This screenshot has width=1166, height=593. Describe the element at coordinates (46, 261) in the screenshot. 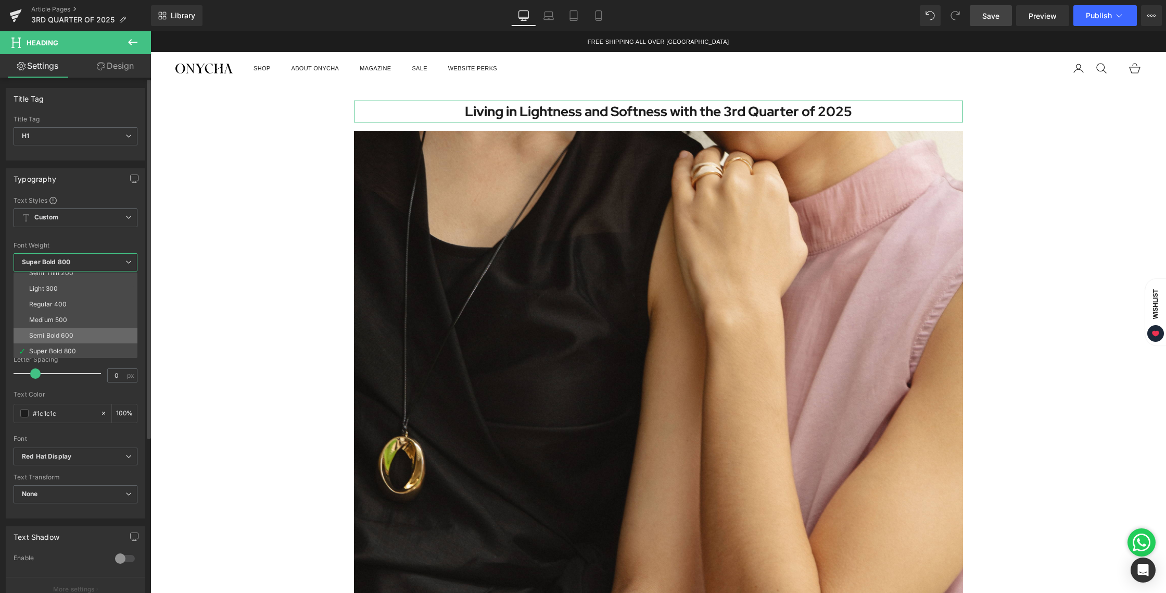

I see `b: Super Bold 800` at that location.